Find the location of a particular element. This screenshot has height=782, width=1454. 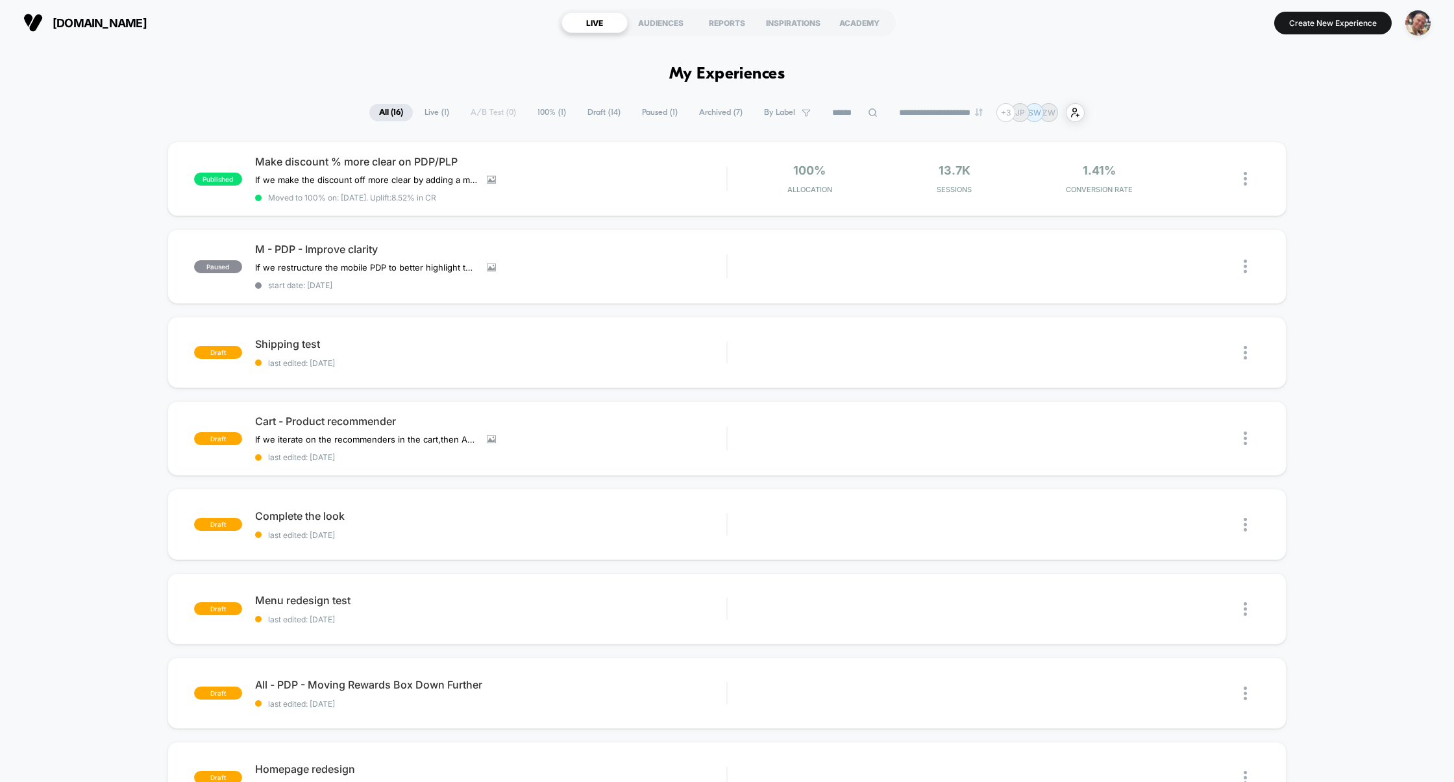

span: M - PDP - Improve clarity is located at coordinates (491, 249).